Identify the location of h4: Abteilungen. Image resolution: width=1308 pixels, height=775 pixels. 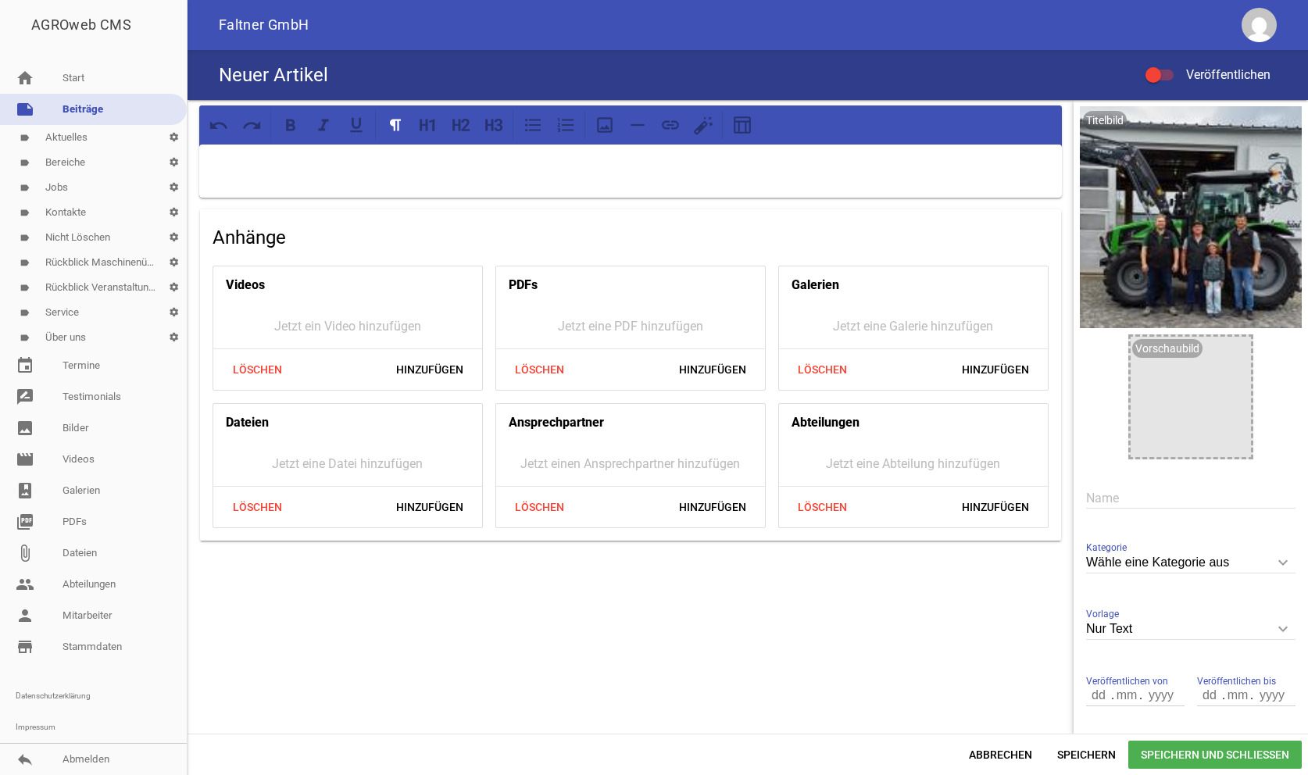
(825, 423).